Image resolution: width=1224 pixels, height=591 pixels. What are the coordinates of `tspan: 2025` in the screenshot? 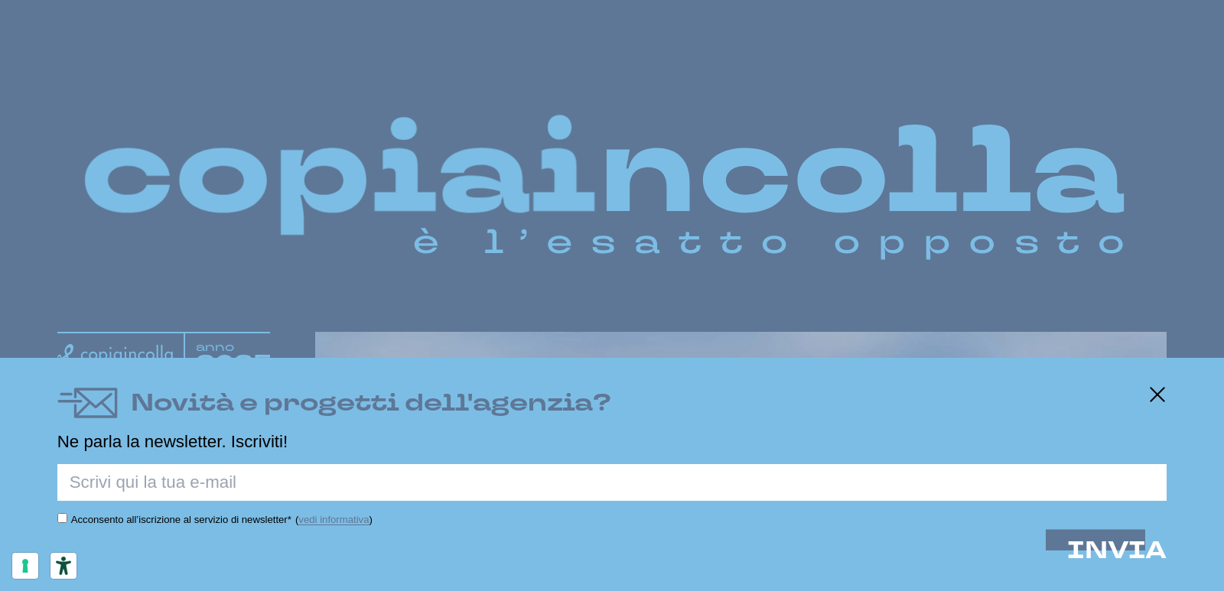 It's located at (233, 363).